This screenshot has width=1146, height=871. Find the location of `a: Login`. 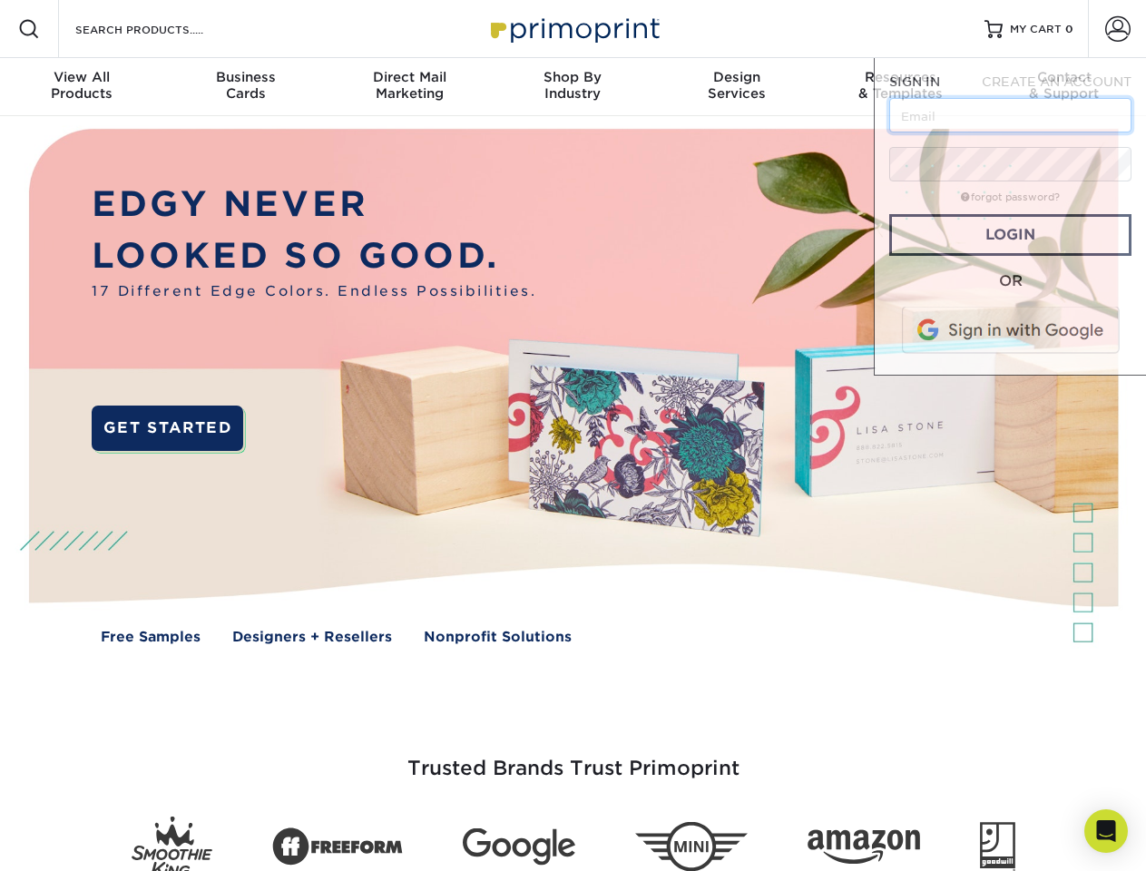

a: Login is located at coordinates (1010, 235).